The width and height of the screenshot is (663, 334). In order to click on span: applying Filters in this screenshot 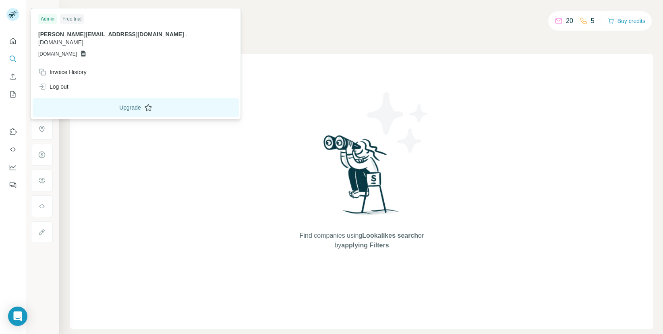, I will do `click(365, 245)`.